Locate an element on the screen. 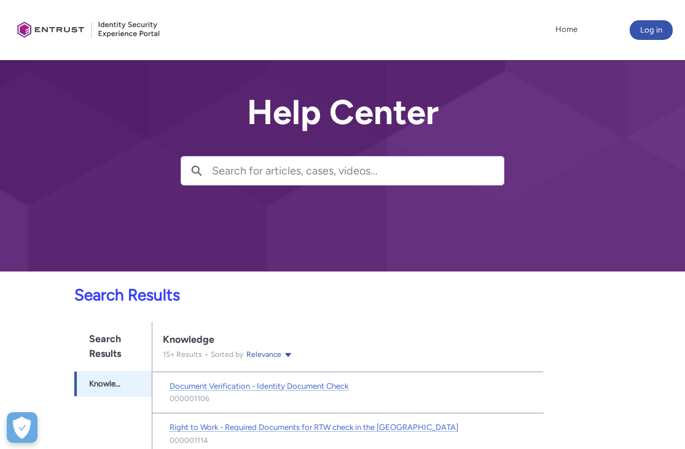 This screenshot has width=685, height=449. h1: Search Results is located at coordinates (113, 347).